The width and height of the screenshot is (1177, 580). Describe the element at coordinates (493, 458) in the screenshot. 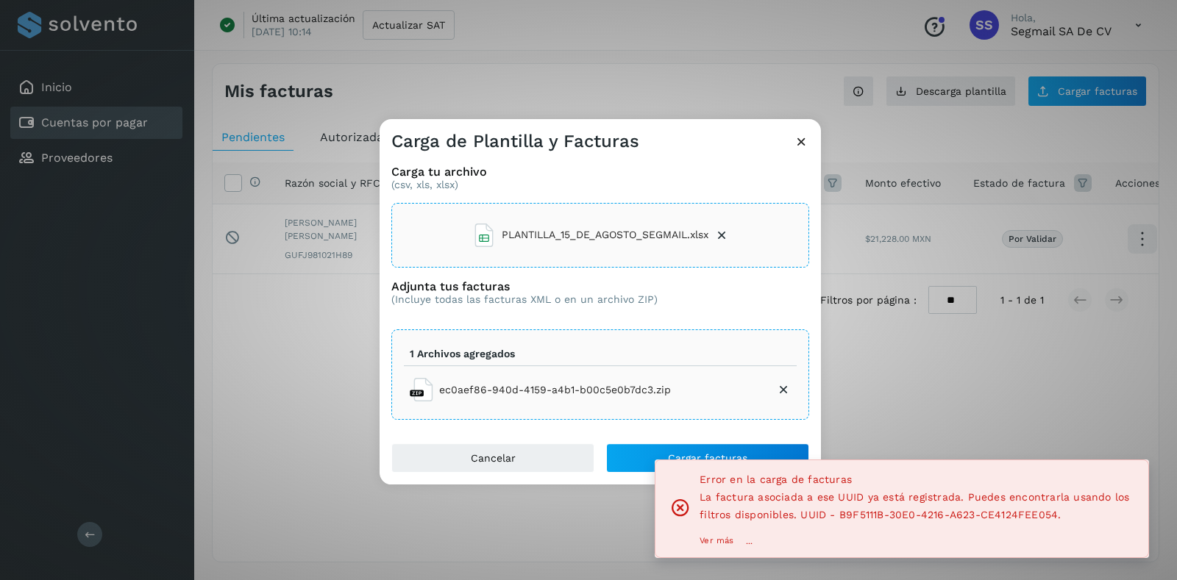

I see `button: Cancelar` at that location.